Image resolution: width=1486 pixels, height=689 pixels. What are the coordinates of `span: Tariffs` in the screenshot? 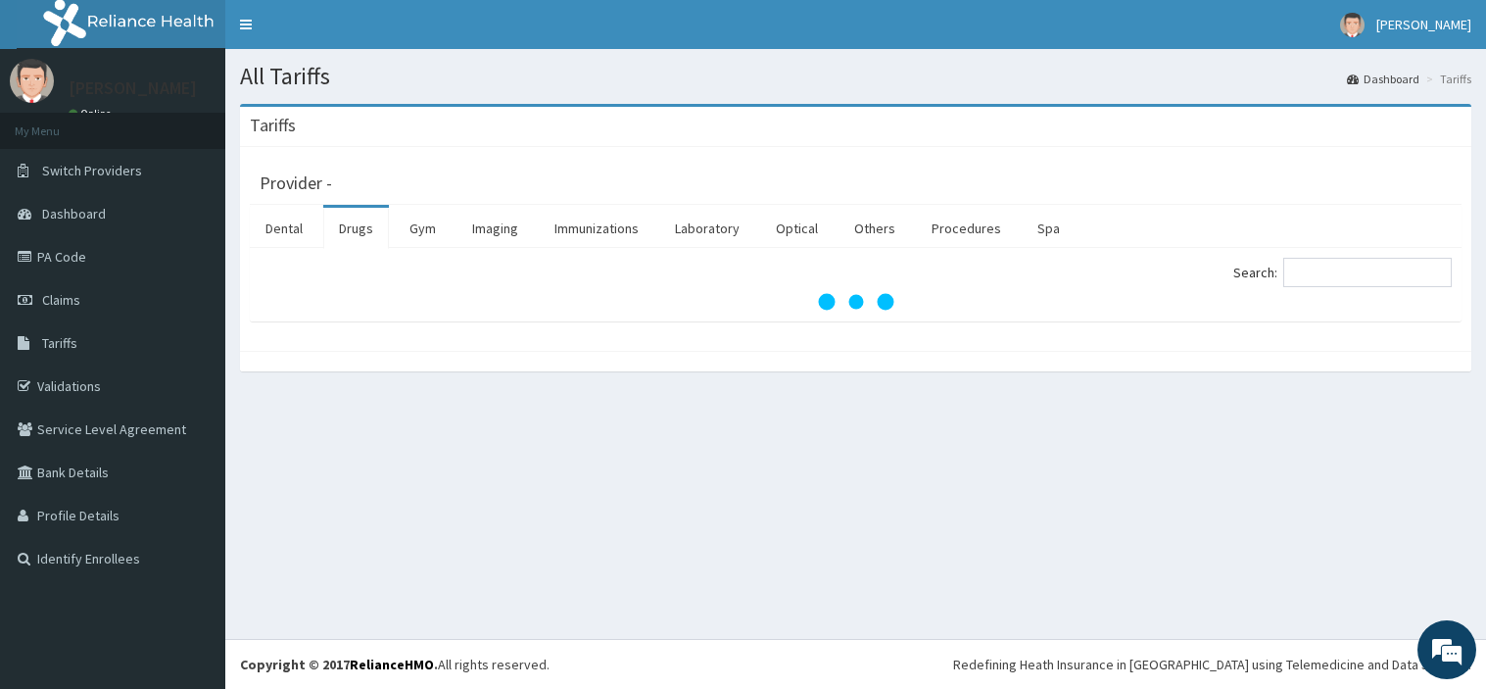 It's located at (60, 343).